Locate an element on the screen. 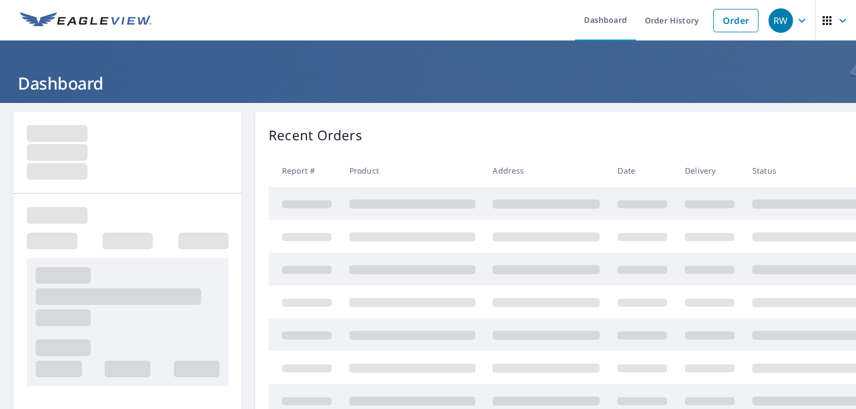 The image size is (856, 409). th: Delivery is located at coordinates (709, 170).